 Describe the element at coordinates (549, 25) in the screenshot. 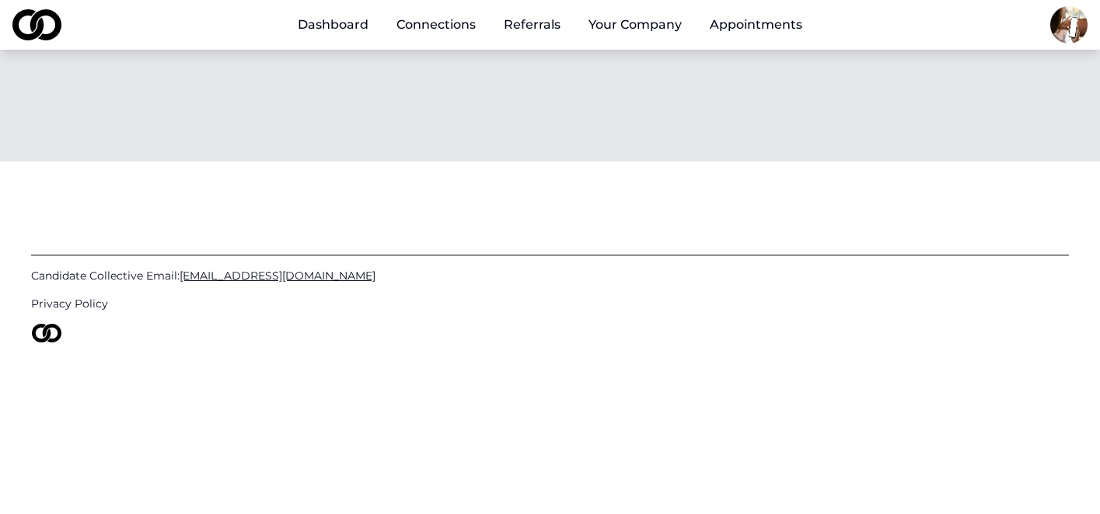

I see `nav: Main` at that location.